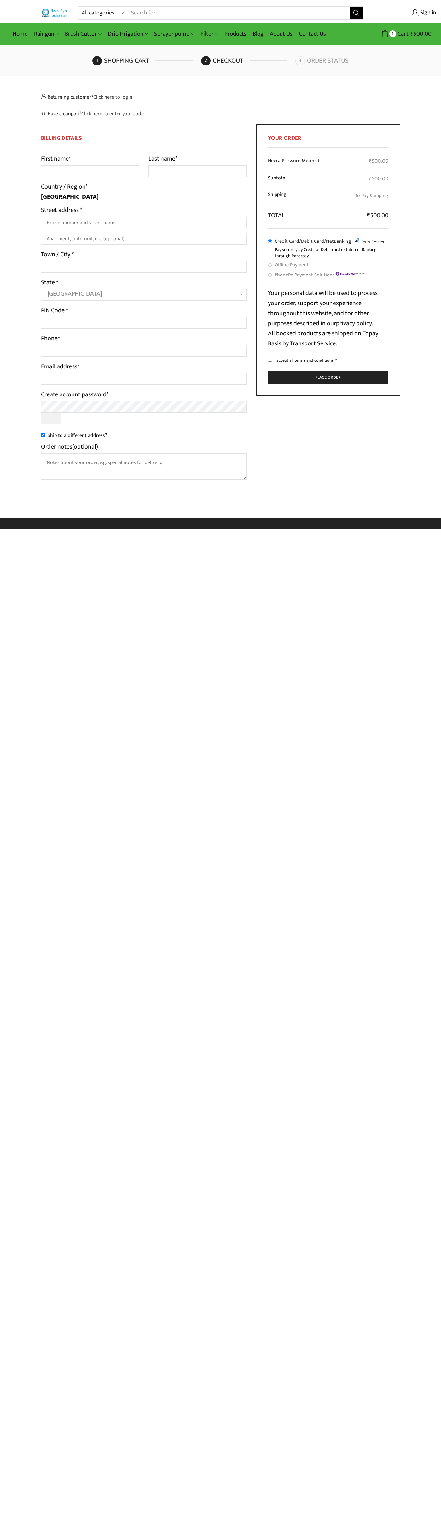 This screenshot has height=1530, width=441. What do you see at coordinates (56, 159) in the screenshot?
I see `label: First name` at bounding box center [56, 159].